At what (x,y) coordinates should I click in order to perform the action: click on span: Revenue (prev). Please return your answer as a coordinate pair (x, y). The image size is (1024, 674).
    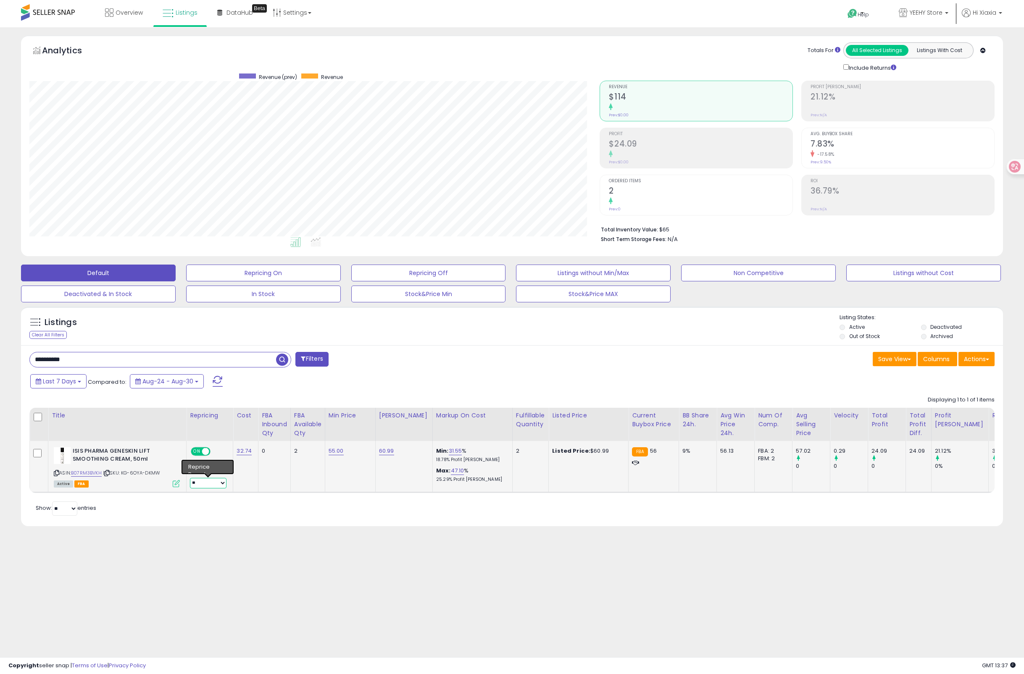
    Looking at the image, I should click on (278, 77).